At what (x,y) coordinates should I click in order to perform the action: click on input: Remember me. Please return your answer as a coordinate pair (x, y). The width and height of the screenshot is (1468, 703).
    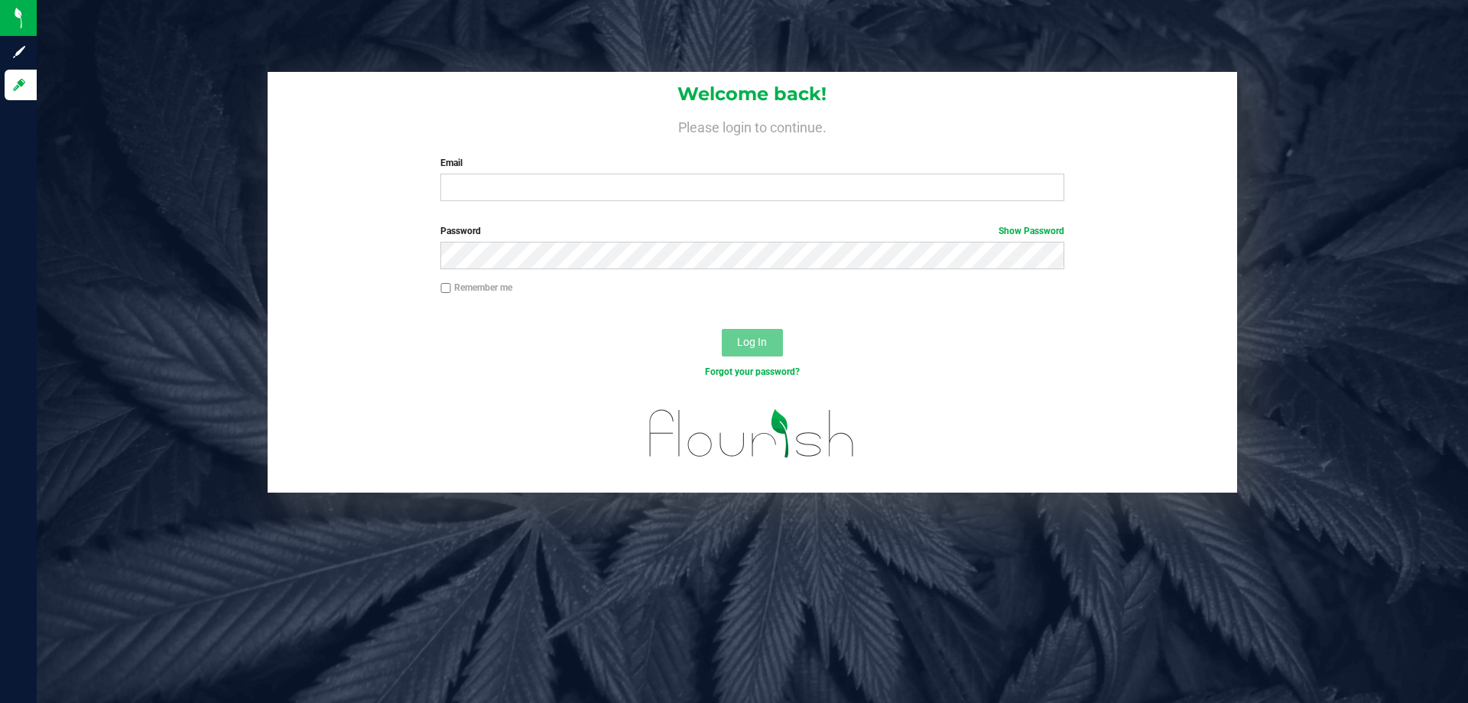
    Looking at the image, I should click on (446, 288).